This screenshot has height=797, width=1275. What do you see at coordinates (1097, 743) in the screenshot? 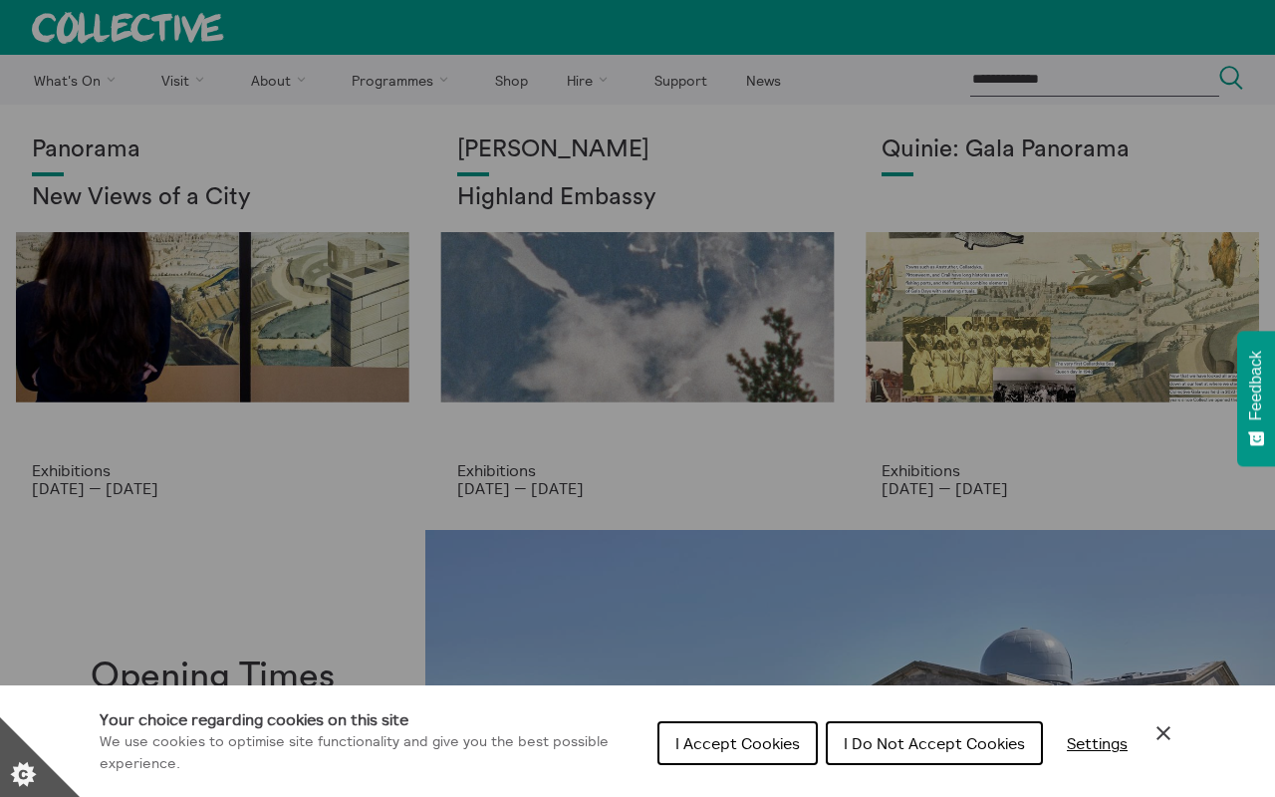
I see `span: Settings` at bounding box center [1097, 743].